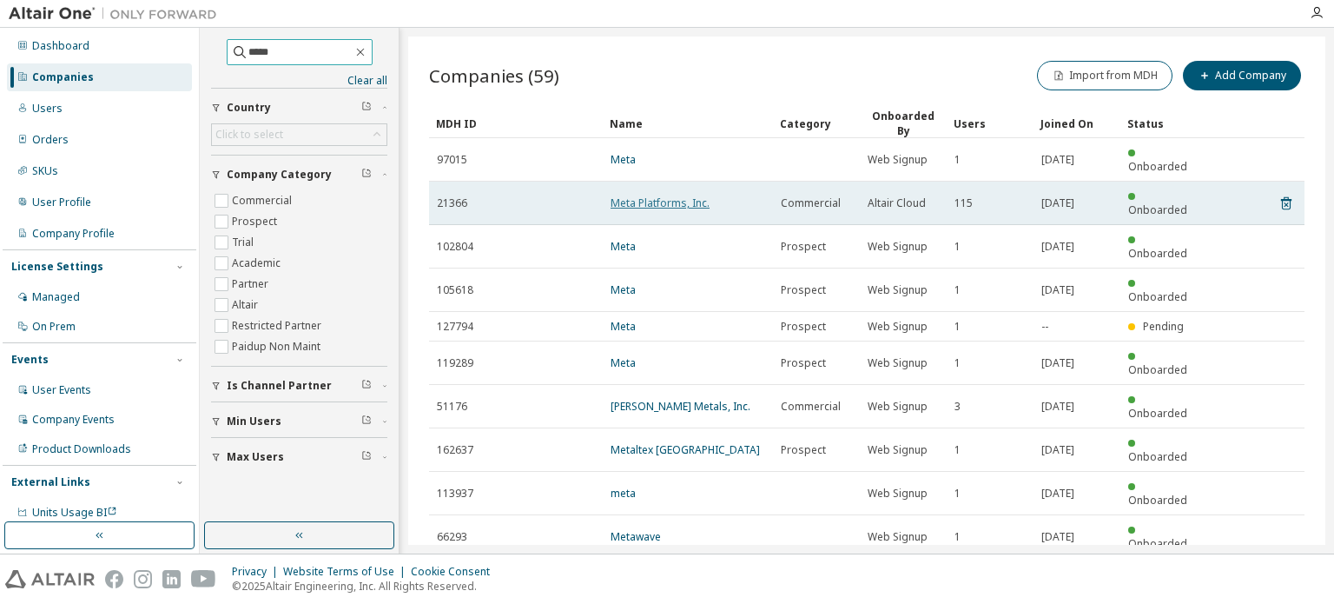 This screenshot has width=1334, height=604. What do you see at coordinates (62, 202) in the screenshot?
I see `div: User Profile` at bounding box center [62, 202].